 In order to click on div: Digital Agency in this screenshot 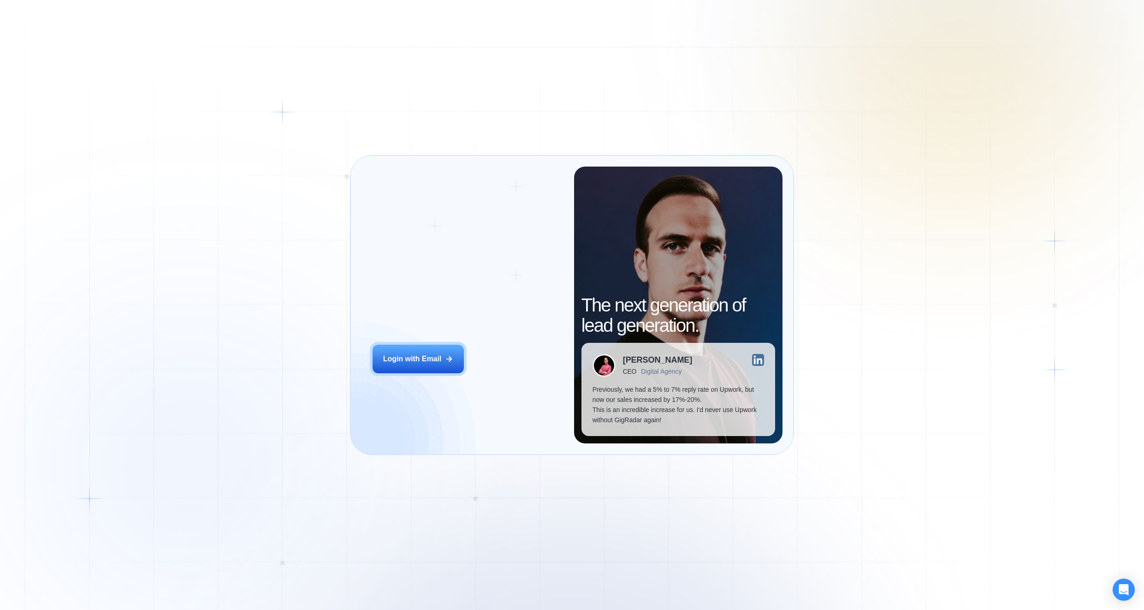, I will do `click(661, 371)`.